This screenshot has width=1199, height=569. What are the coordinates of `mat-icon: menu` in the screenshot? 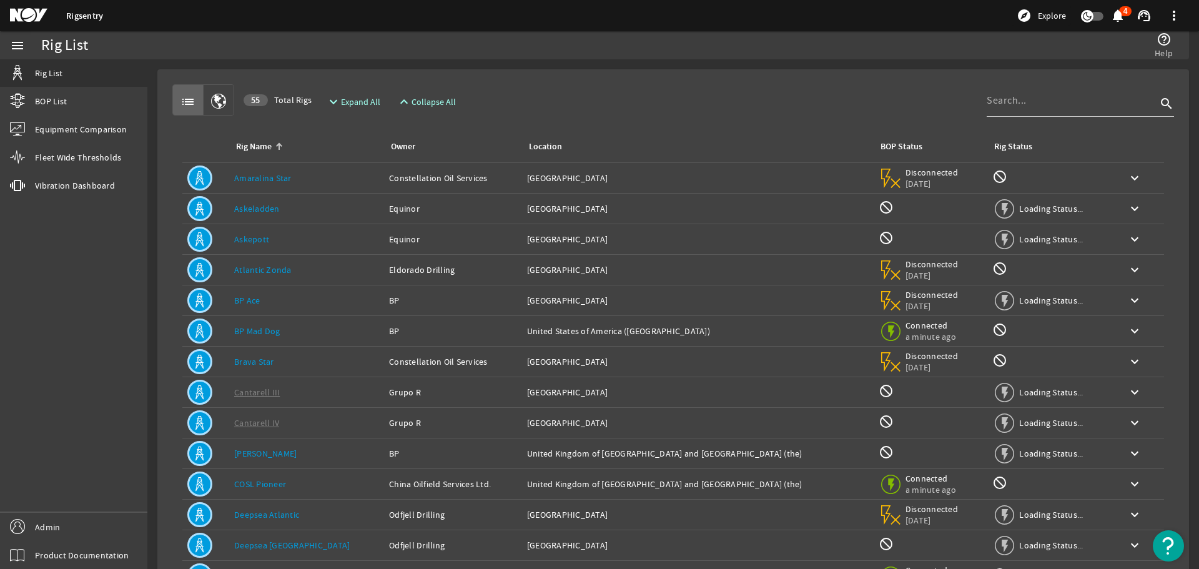 It's located at (17, 46).